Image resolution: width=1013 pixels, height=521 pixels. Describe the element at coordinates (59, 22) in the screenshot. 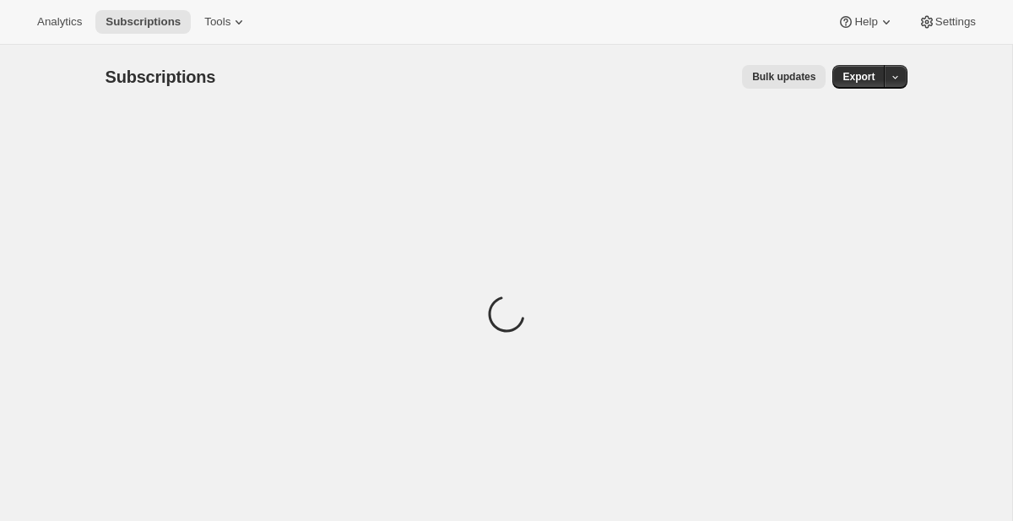

I see `button: Analytics` at that location.